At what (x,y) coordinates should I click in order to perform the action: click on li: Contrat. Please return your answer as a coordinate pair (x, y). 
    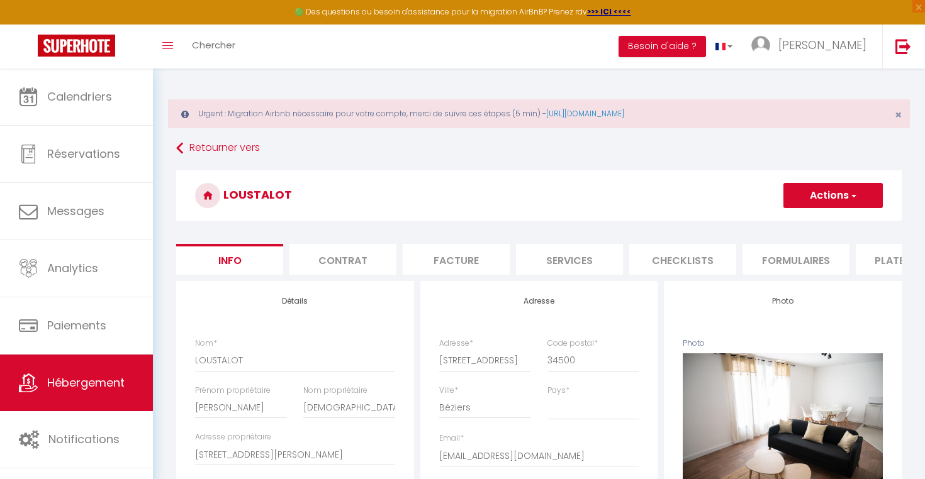
    Looking at the image, I should click on (343, 259).